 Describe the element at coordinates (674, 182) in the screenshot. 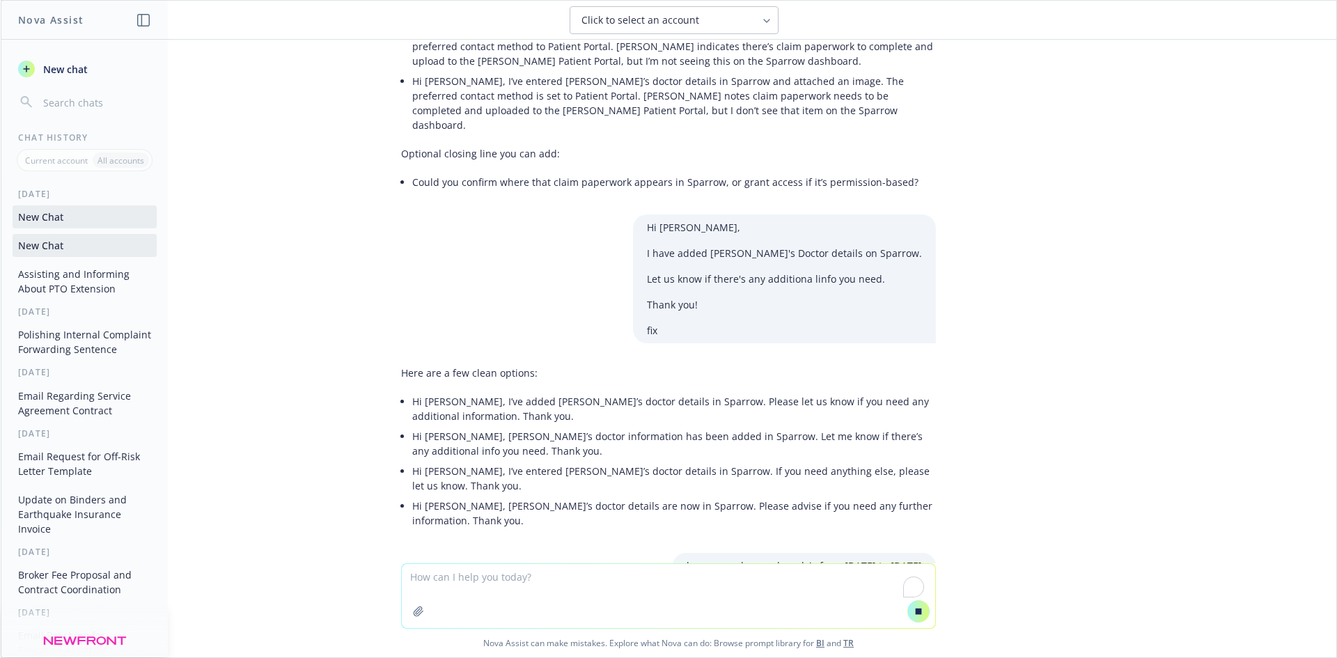

I see `li: Could you confirm where that claim paperwork appears in Sparrow, or grant access if it’s permissi...` at that location.